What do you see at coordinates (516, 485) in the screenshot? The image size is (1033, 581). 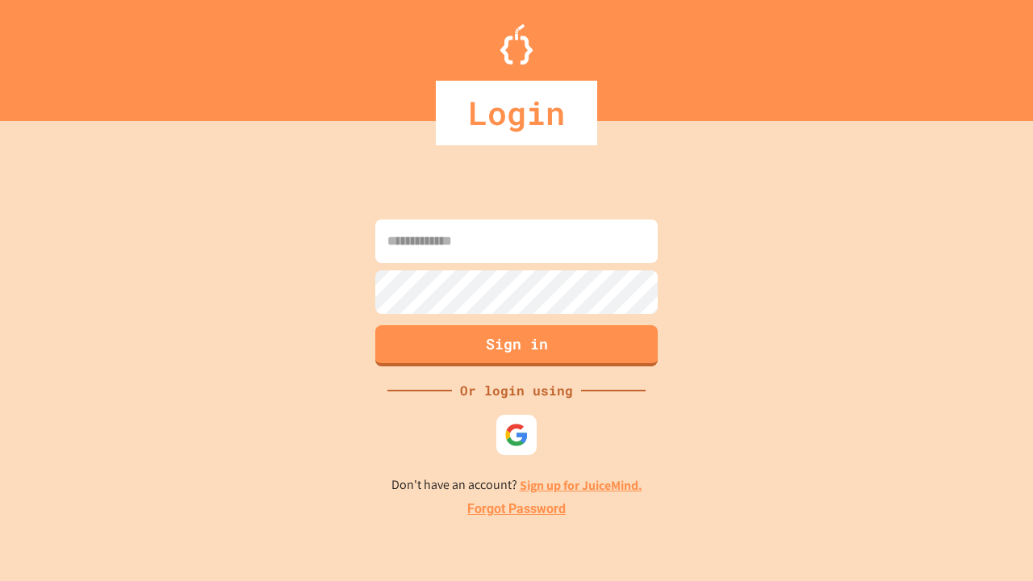 I see `p: Don't have an account?` at bounding box center [516, 485].